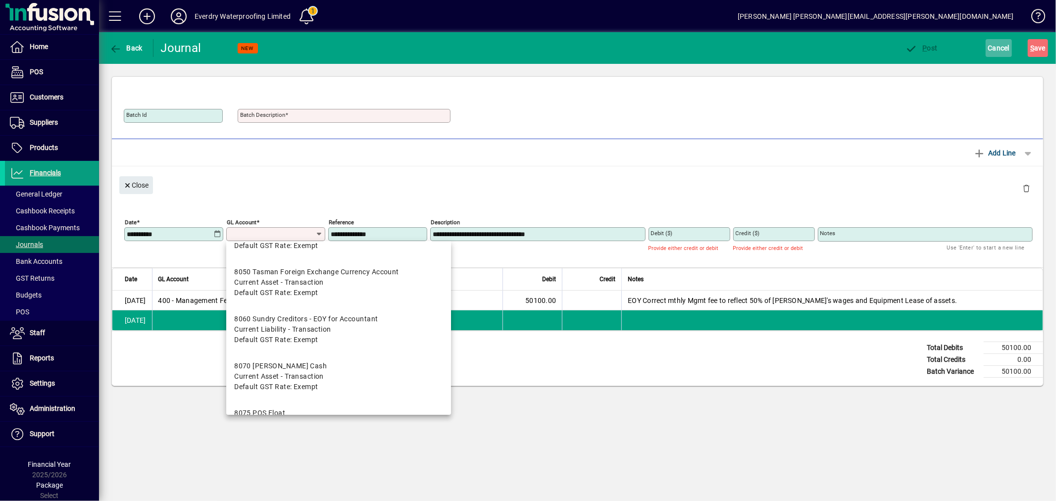 The height and width of the screenshot is (501, 1056). What do you see at coordinates (39, 47) in the screenshot?
I see `span: Home` at bounding box center [39, 47].